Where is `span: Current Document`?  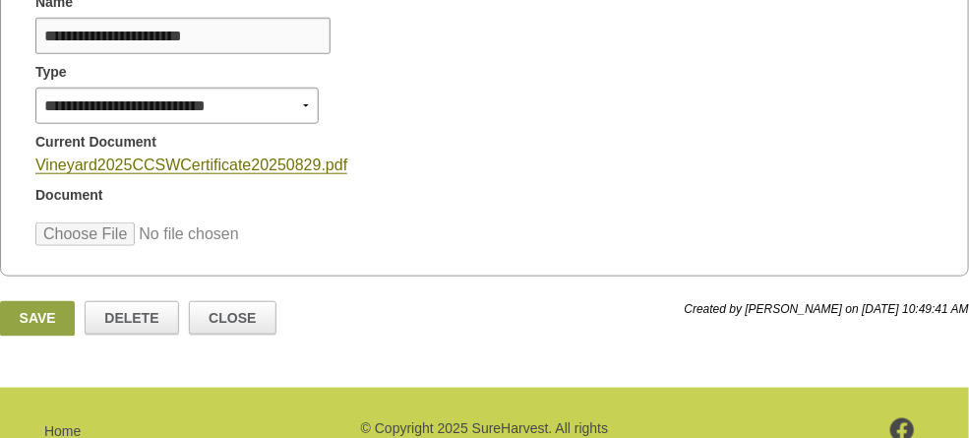 span: Current Document is located at coordinates (95, 142).